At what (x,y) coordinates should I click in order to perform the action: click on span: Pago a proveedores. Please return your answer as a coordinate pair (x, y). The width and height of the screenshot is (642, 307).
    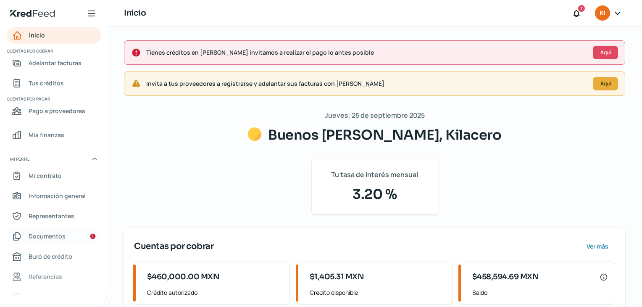
    Looking at the image, I should click on (57, 111).